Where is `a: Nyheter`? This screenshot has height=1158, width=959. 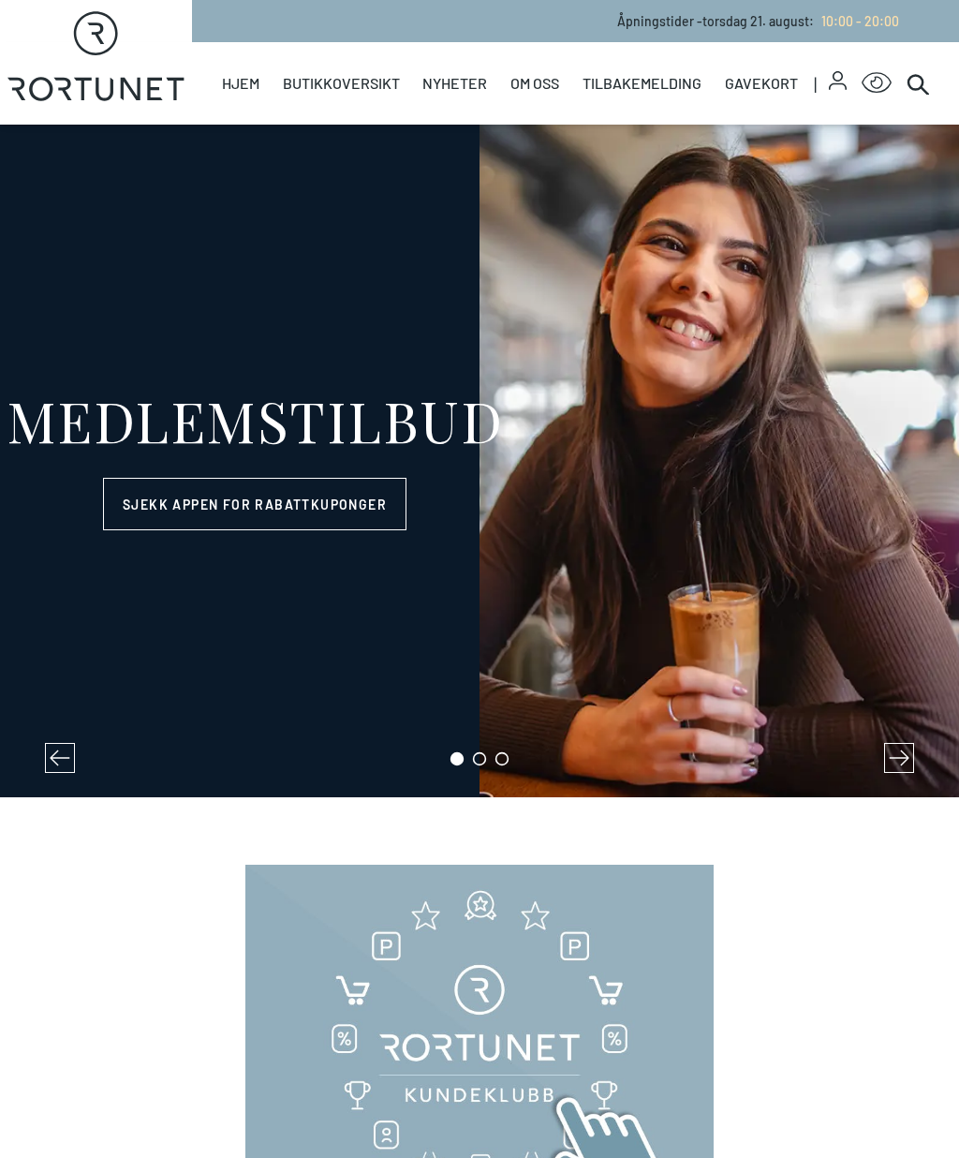 a: Nyheter is located at coordinates (454, 83).